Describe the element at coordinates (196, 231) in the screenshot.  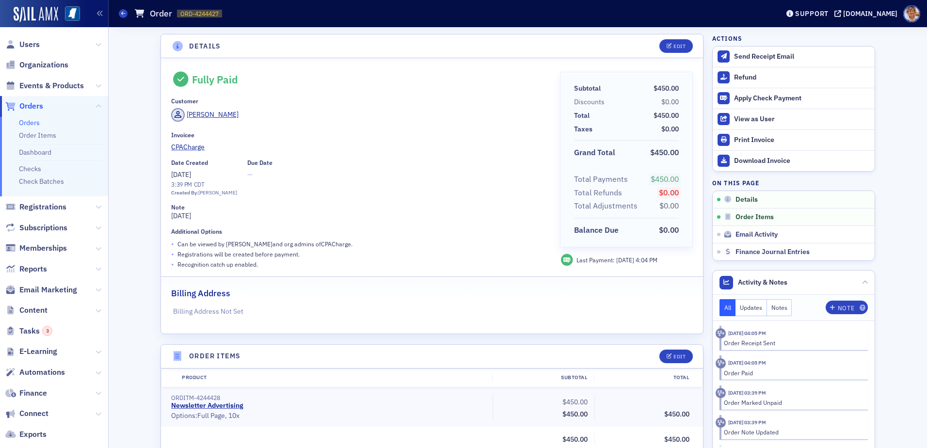
I see `div: Additional Options` at that location.